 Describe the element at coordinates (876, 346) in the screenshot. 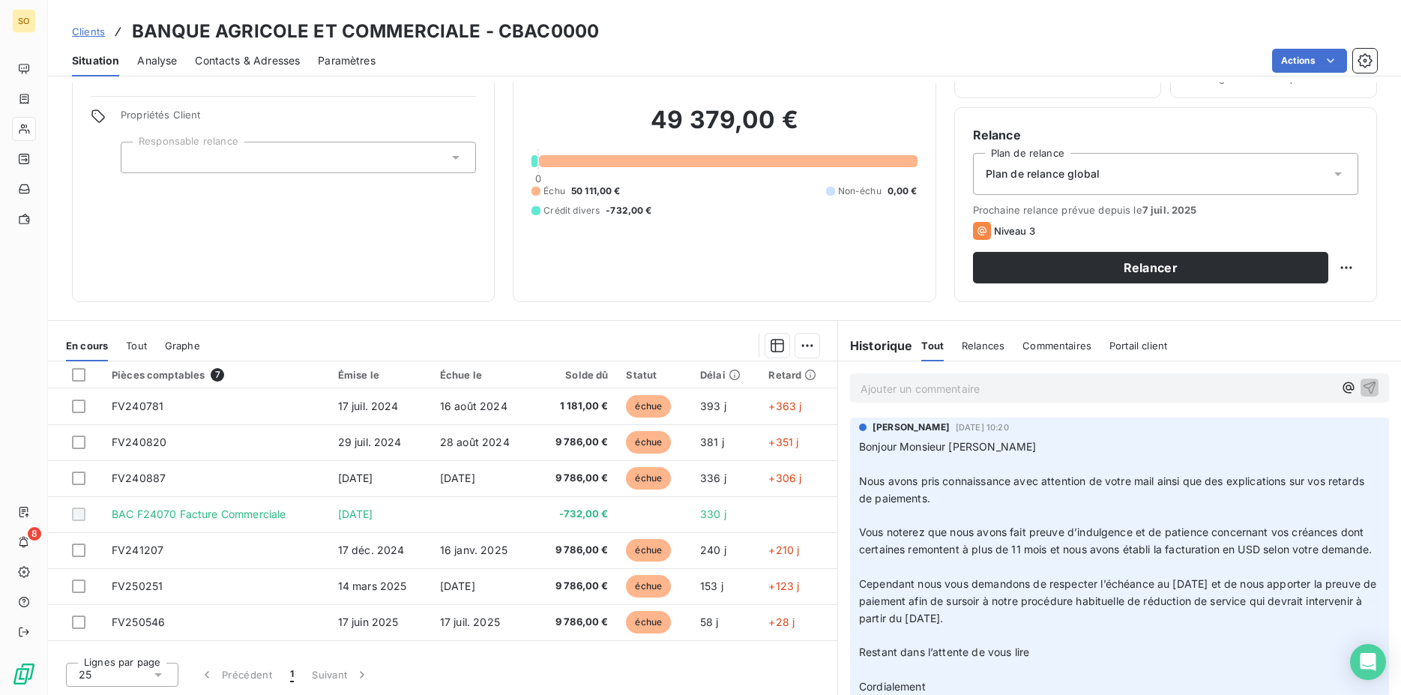

I see `h6: Historique` at that location.